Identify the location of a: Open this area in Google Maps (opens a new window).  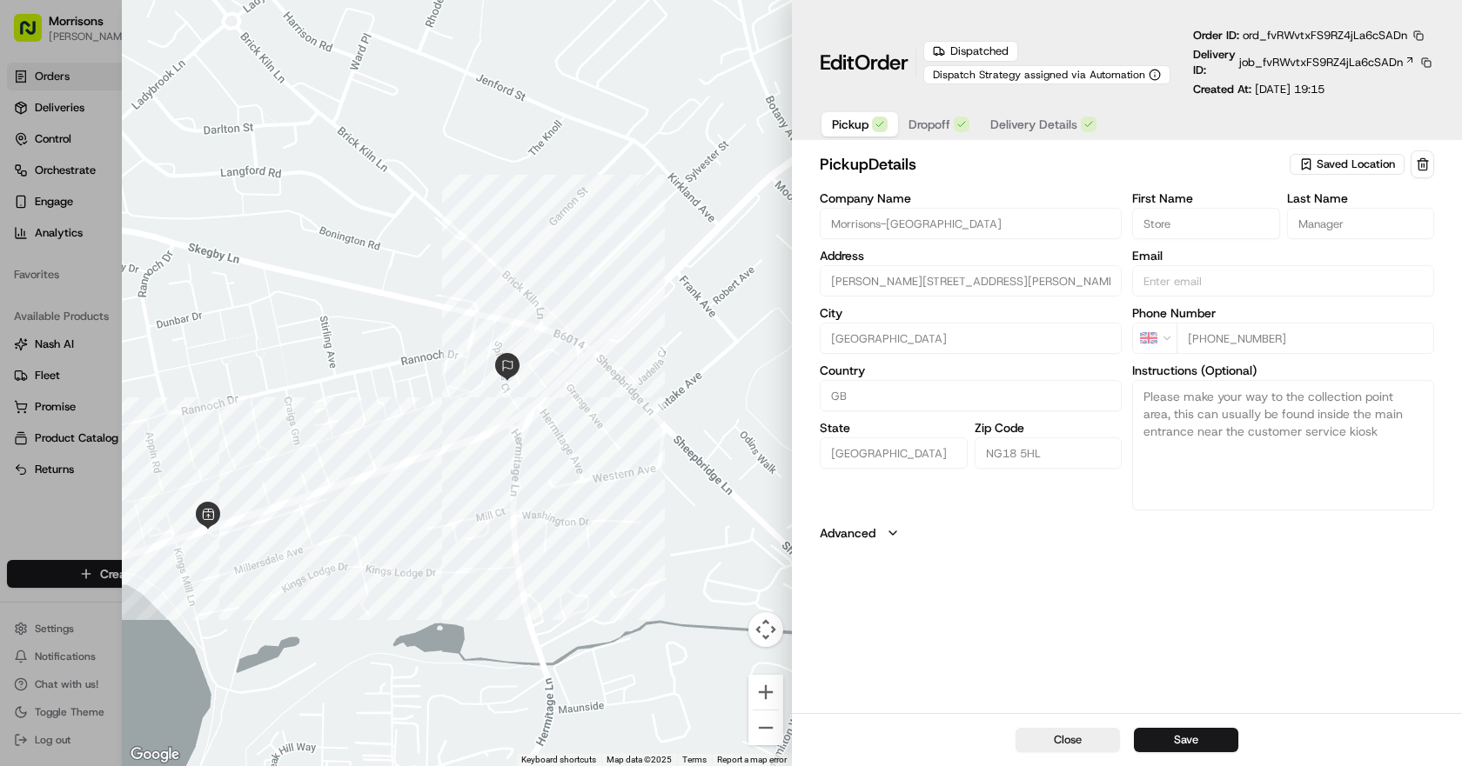
(155, 755).